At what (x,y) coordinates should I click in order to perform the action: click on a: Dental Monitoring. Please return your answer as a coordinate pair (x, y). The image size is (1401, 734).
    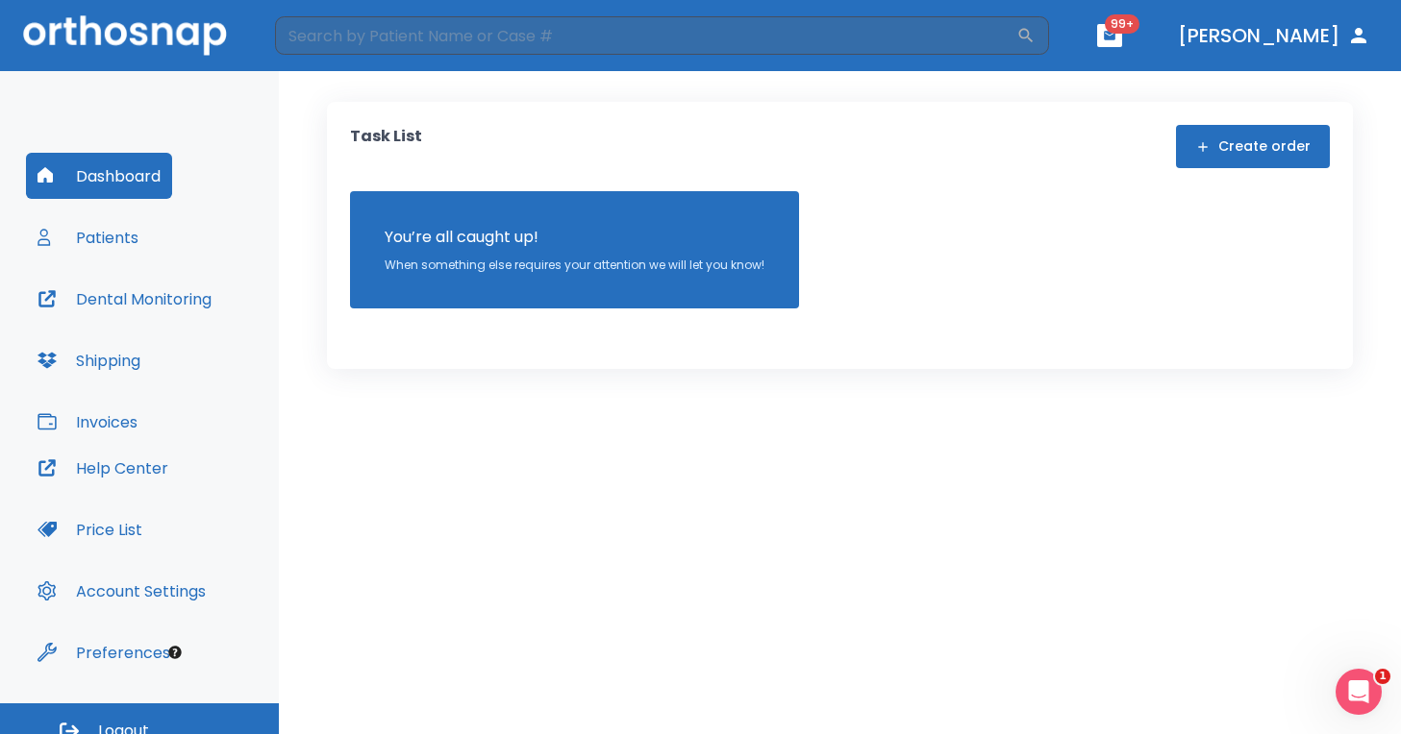
    Looking at the image, I should click on (124, 299).